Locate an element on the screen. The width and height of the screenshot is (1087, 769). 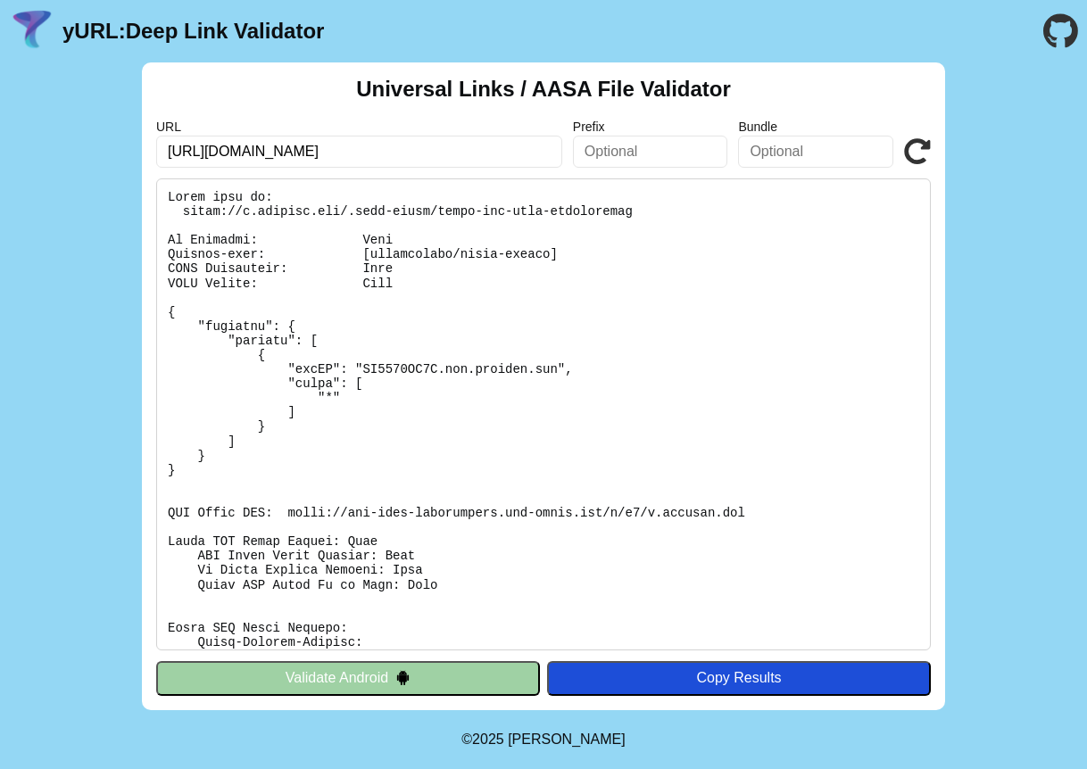
label: URL is located at coordinates (359, 127).